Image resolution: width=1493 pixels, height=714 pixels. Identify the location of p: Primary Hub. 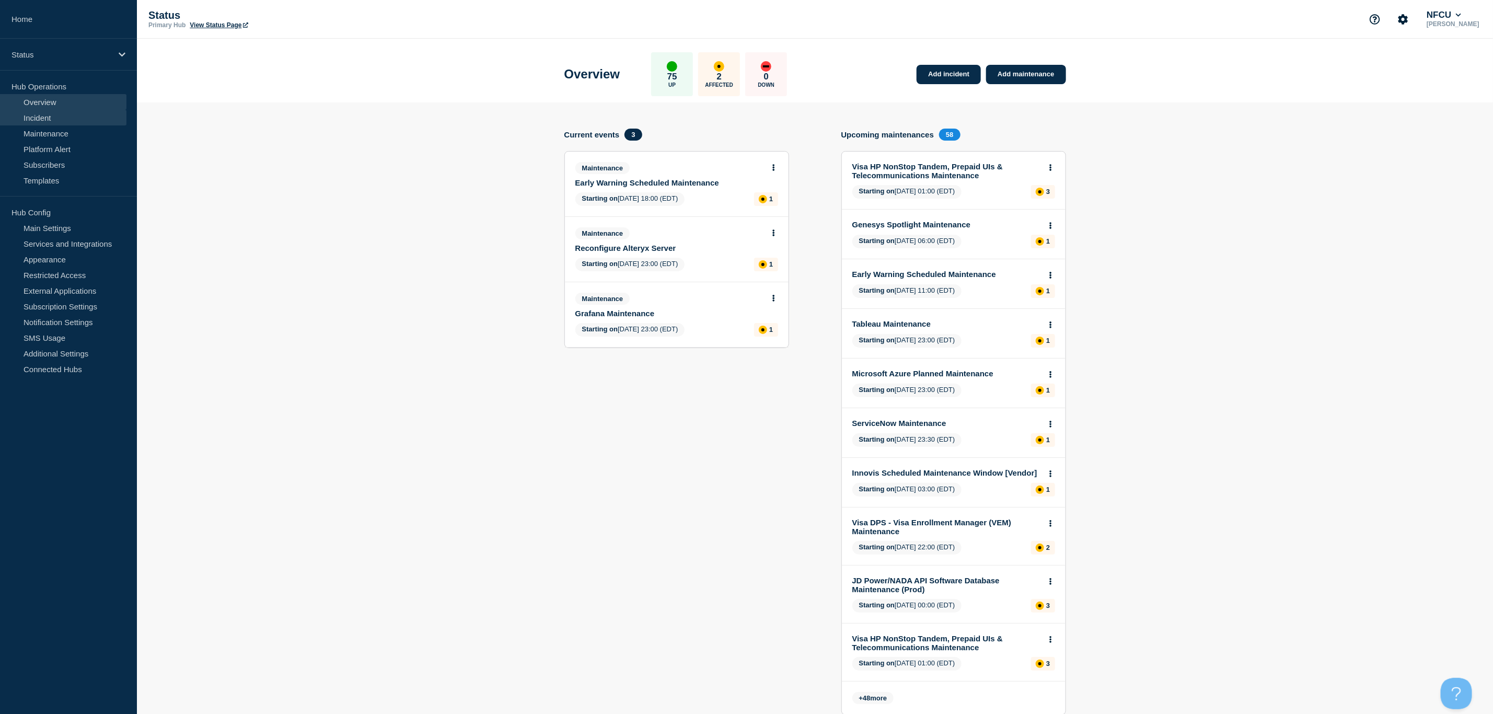
(167, 25).